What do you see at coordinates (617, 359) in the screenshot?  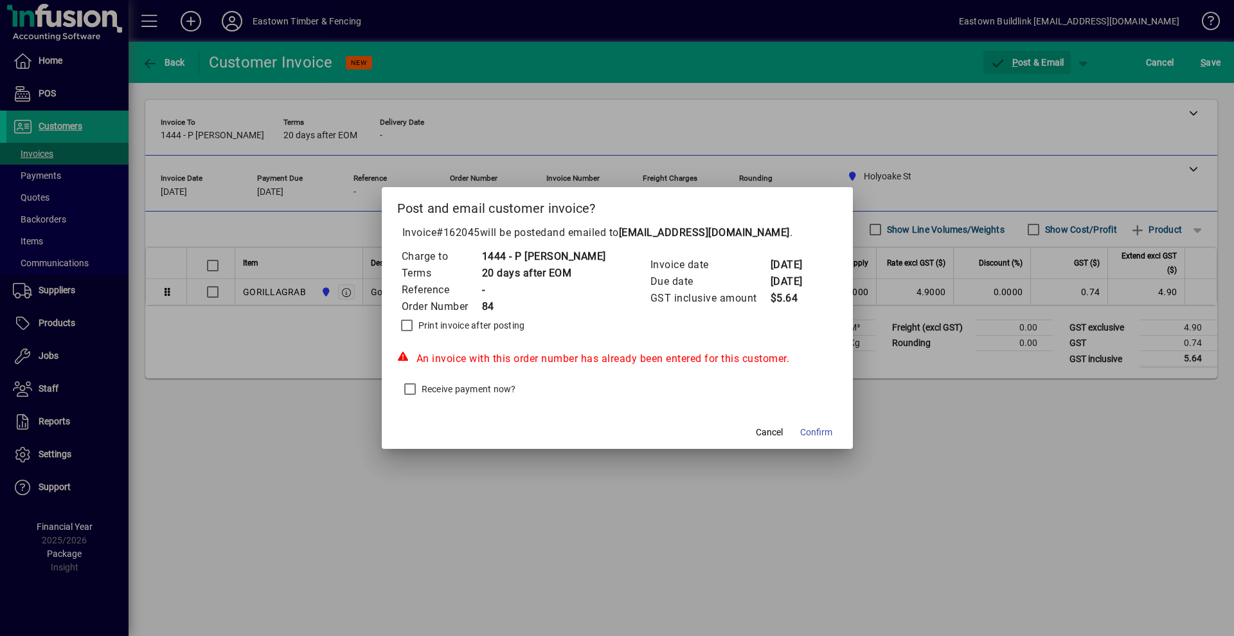 I see `div: An invoice with this order number has already been entered for this customer.` at bounding box center [617, 359].